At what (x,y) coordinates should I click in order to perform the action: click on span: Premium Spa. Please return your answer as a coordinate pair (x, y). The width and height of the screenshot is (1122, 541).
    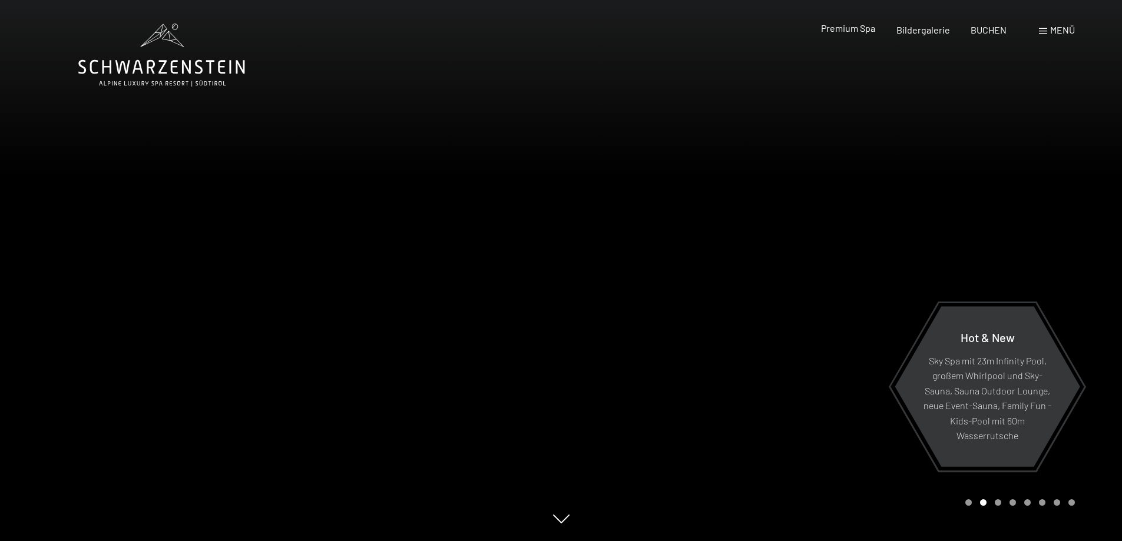
    Looking at the image, I should click on (848, 28).